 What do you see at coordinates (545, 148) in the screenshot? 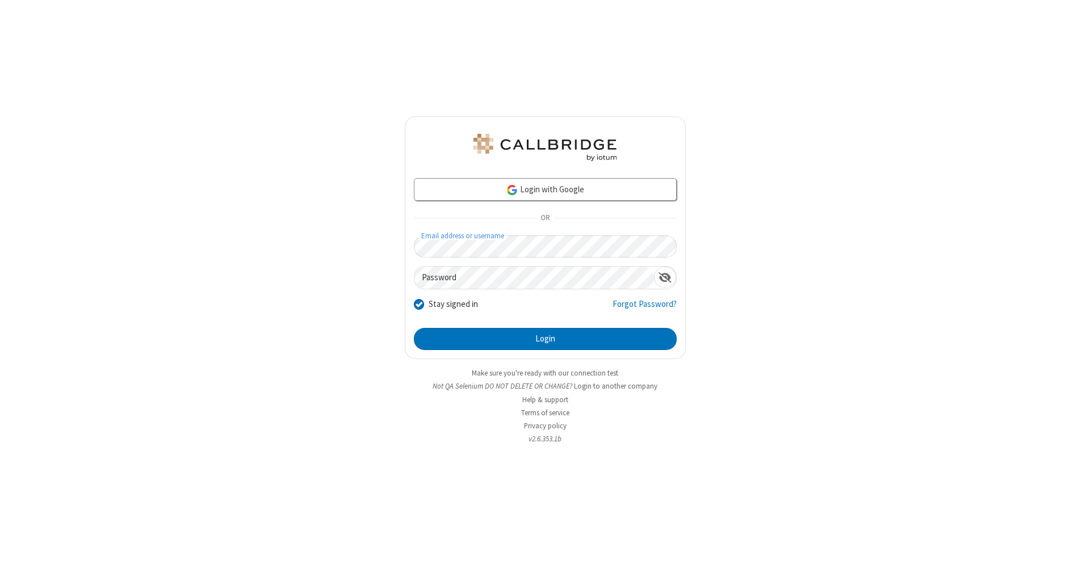
I see `img: QA Selenium DO NOT DELETE OR CHANGE` at bounding box center [545, 148].